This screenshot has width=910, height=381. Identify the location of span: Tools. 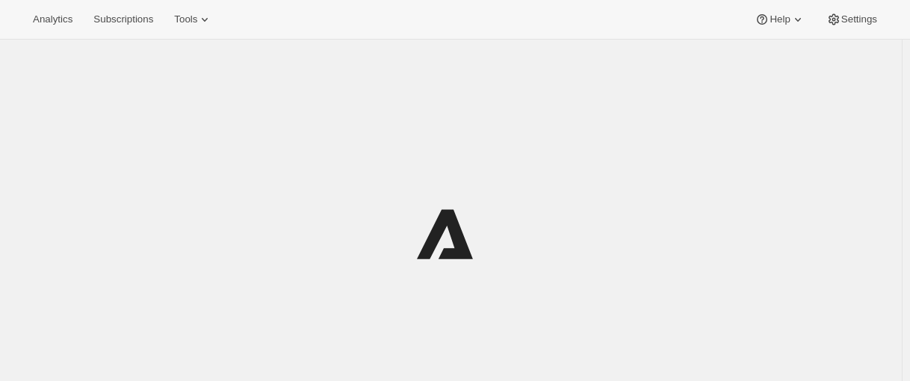
(185, 19).